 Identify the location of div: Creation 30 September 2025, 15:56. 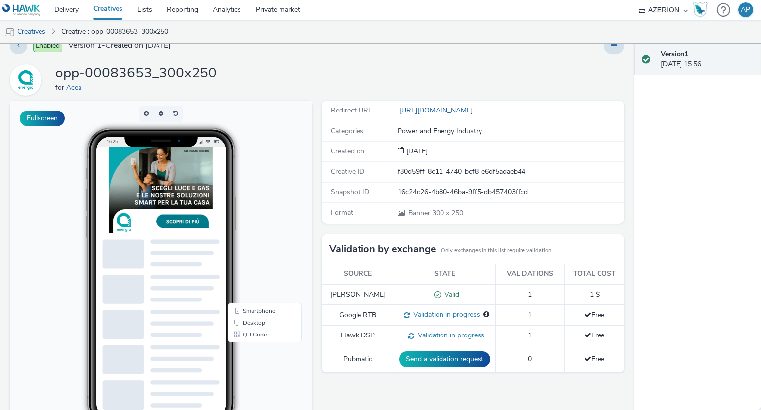
(416, 152).